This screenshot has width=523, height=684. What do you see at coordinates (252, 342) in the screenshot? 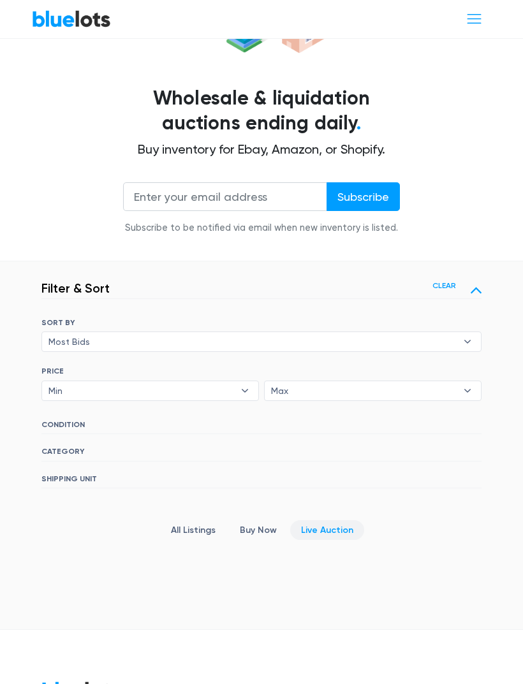
I see `span: Most Bids` at bounding box center [252, 342].